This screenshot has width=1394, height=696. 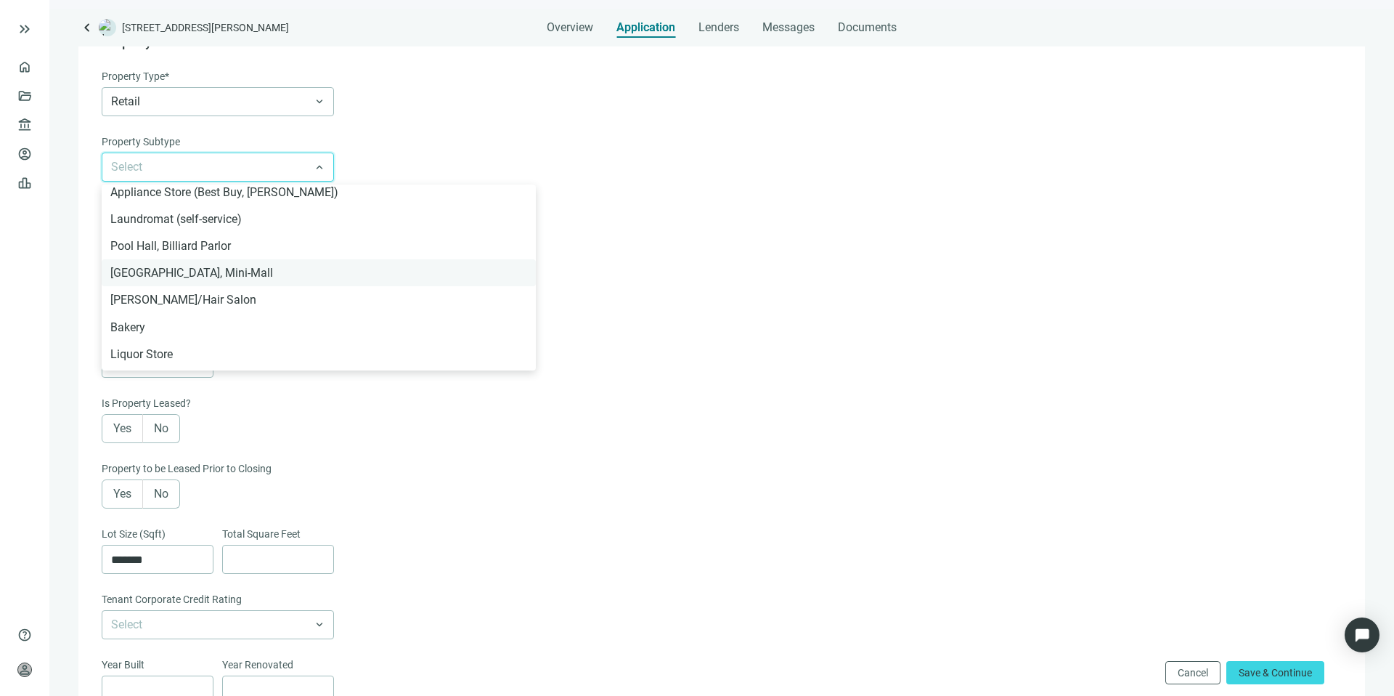 I want to click on span: Year Built, so click(x=123, y=664).